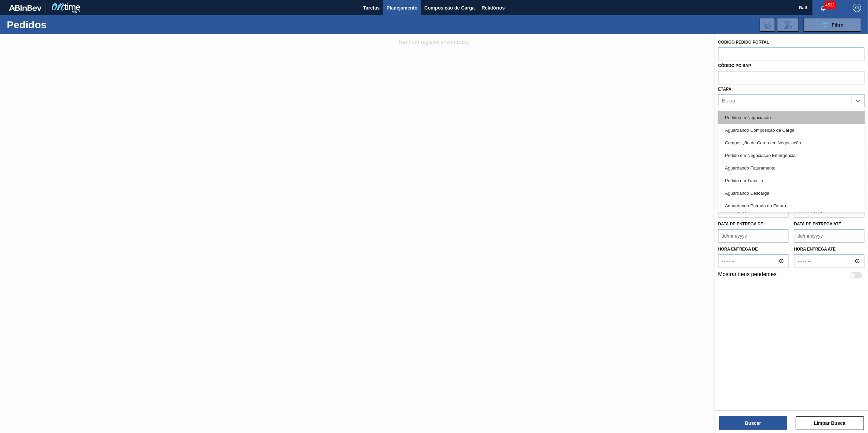 The height and width of the screenshot is (433, 868). Describe the element at coordinates (402, 8) in the screenshot. I see `span: Planejamento` at that location.